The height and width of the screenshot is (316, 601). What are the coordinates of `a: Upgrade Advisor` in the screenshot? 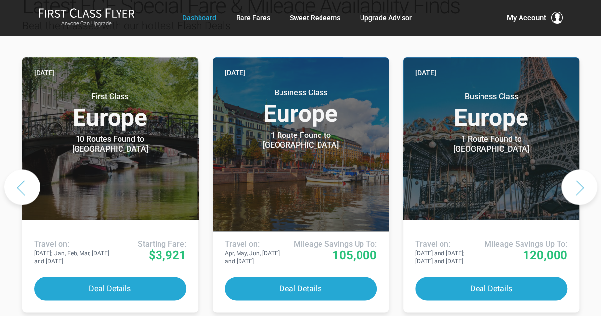 It's located at (385, 18).